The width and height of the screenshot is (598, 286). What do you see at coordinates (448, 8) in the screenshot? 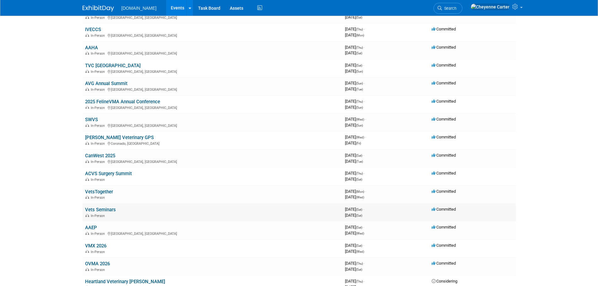
I see `a: Search` at bounding box center [448, 8].